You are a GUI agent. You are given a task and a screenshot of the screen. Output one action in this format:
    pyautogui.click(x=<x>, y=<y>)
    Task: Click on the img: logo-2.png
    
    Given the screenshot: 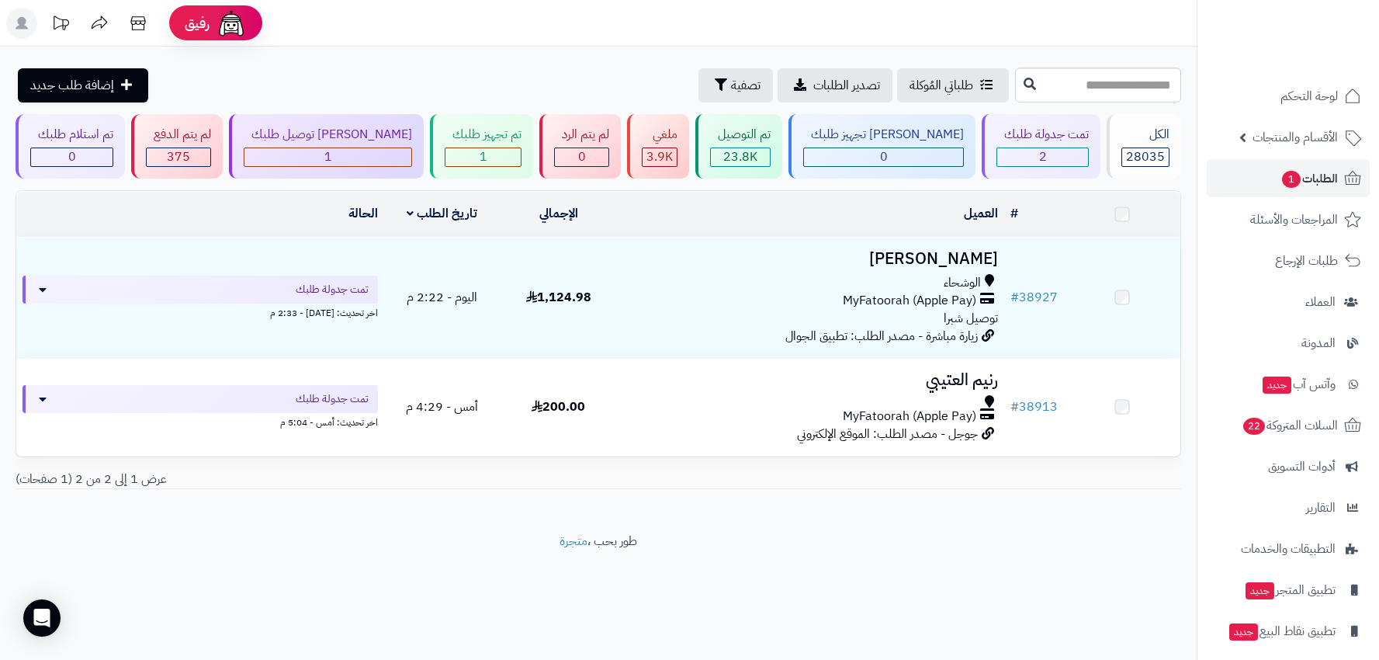 What is the action you would take?
    pyautogui.click(x=1319, y=28)
    